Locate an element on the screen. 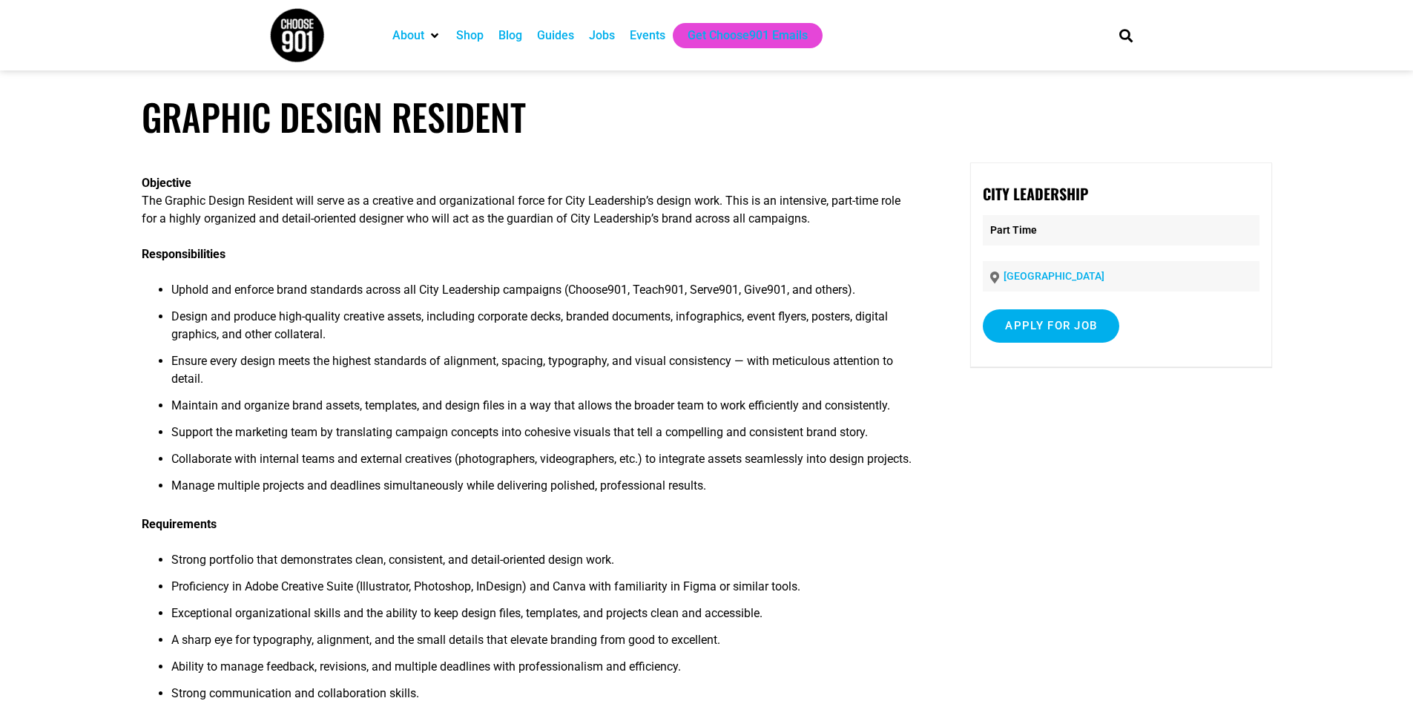 Image resolution: width=1413 pixels, height=701 pixels. b: Requirements is located at coordinates (179, 524).